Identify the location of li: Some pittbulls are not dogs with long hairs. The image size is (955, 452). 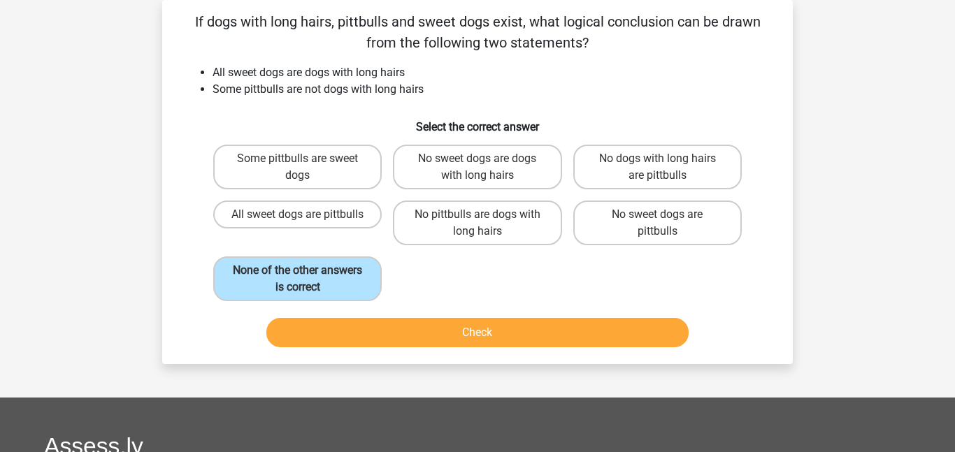
(492, 90).